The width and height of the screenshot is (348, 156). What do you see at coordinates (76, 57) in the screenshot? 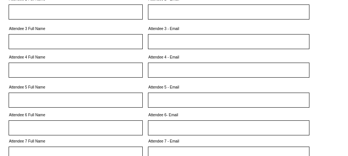
I see `label: Attendee 4 Full Name` at bounding box center [76, 57].